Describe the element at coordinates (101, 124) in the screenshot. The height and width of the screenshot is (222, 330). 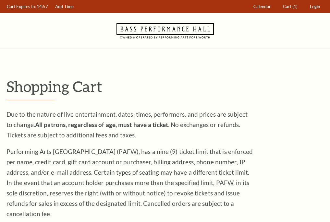
I see `strong: All patrons, regardless of age, must have a ticket` at that location.